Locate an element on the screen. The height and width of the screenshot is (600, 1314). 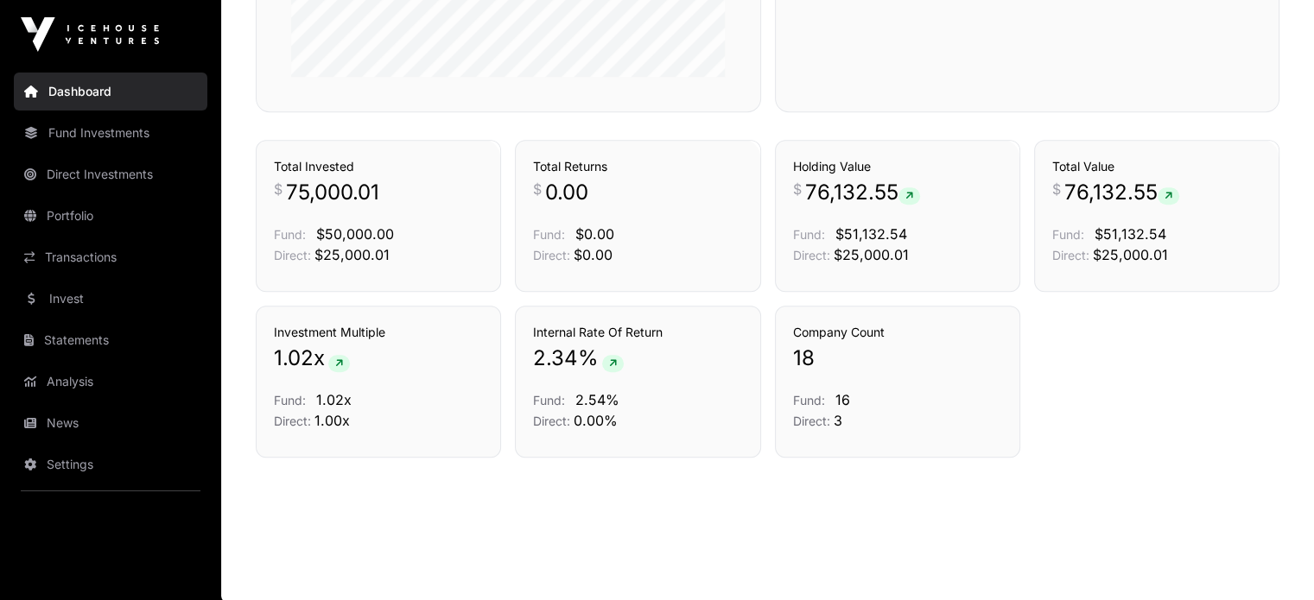
a: News is located at coordinates (111, 423).